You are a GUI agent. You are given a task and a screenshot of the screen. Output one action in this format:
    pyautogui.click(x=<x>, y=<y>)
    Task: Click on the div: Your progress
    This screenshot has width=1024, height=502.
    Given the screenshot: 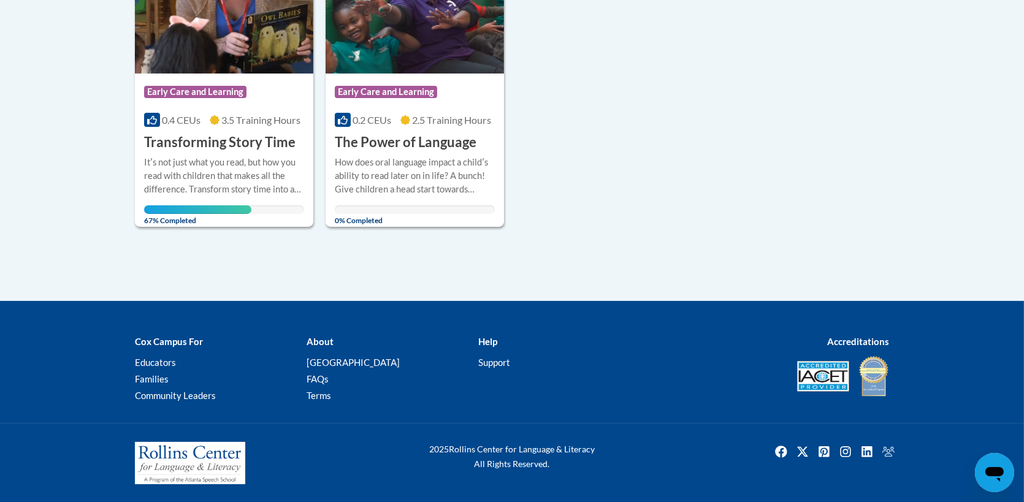 What is the action you would take?
    pyautogui.click(x=198, y=210)
    